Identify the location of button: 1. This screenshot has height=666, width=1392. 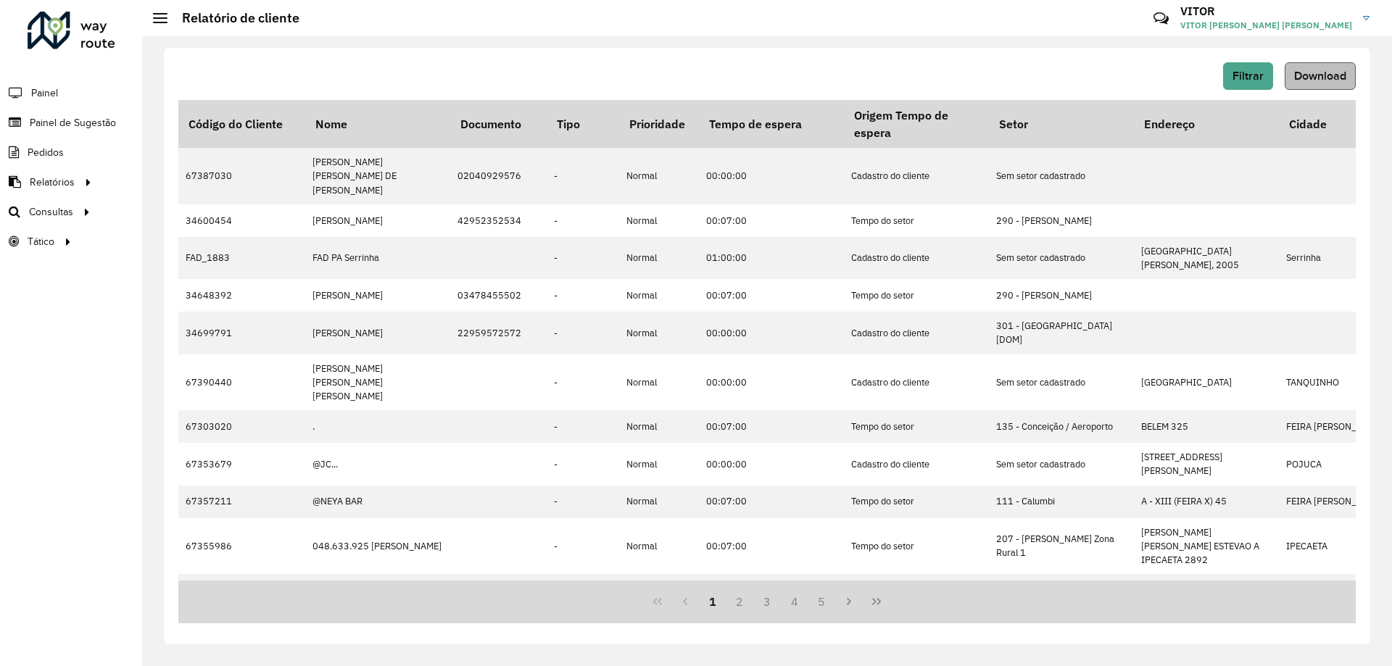
(712, 602).